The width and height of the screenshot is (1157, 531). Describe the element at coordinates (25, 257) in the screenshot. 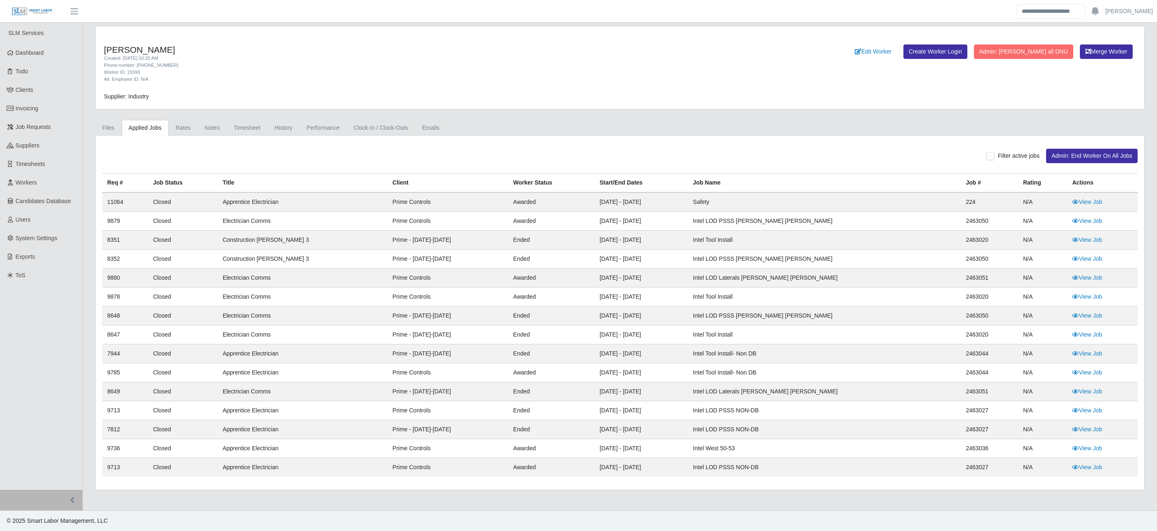

I see `span: Exports` at that location.